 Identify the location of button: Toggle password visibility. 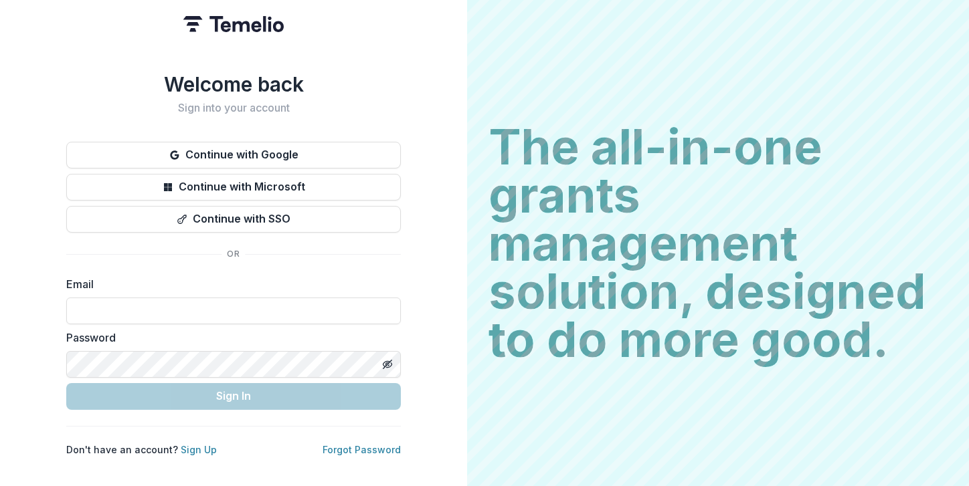
(387, 365).